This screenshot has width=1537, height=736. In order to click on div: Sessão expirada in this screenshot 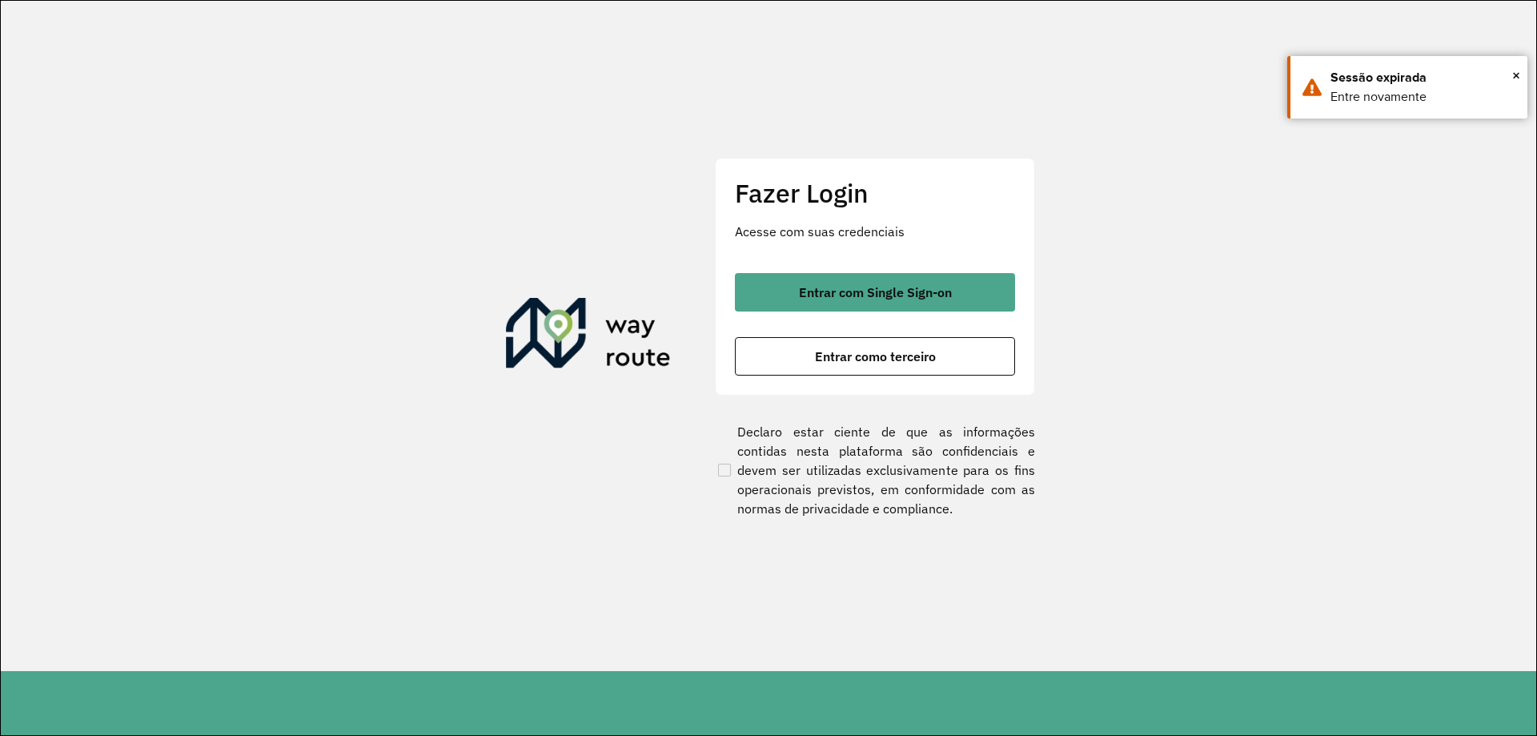, I will do `click(1423, 78)`.